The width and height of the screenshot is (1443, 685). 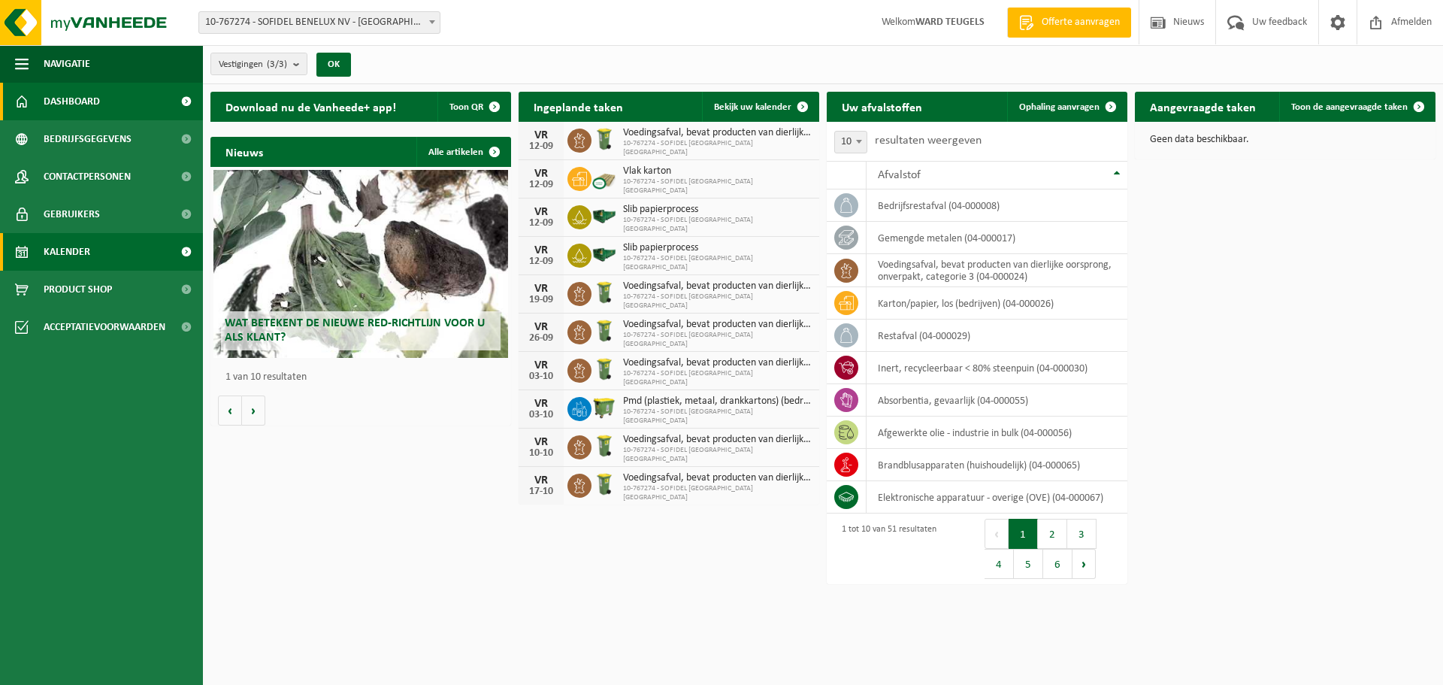 I want to click on a: Offerte aanvragen, so click(x=1068, y=23).